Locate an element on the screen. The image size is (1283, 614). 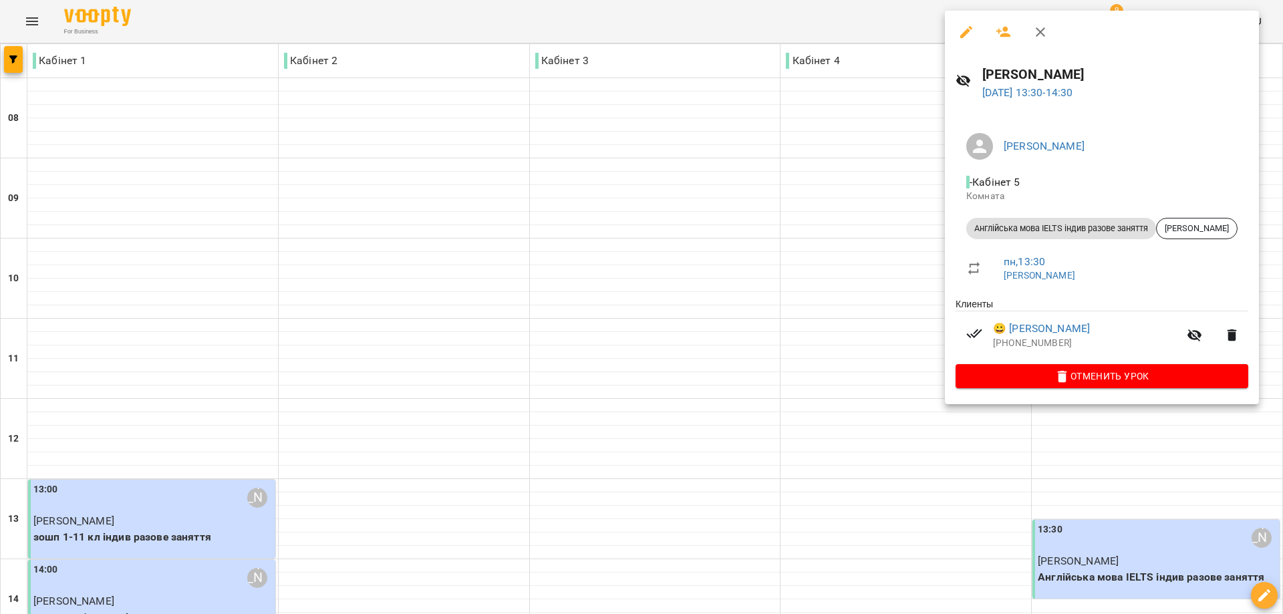
span: Англійська мова IELTS індив разове заняття is located at coordinates (1062, 229).